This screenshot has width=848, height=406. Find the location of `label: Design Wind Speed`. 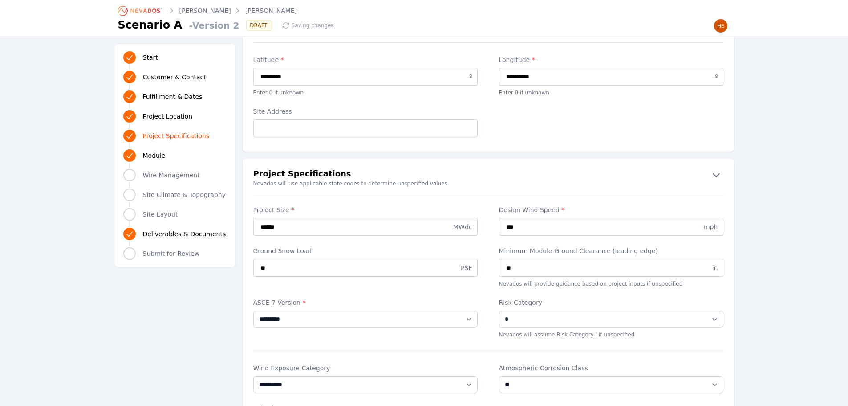

label: Design Wind Speed is located at coordinates (611, 210).